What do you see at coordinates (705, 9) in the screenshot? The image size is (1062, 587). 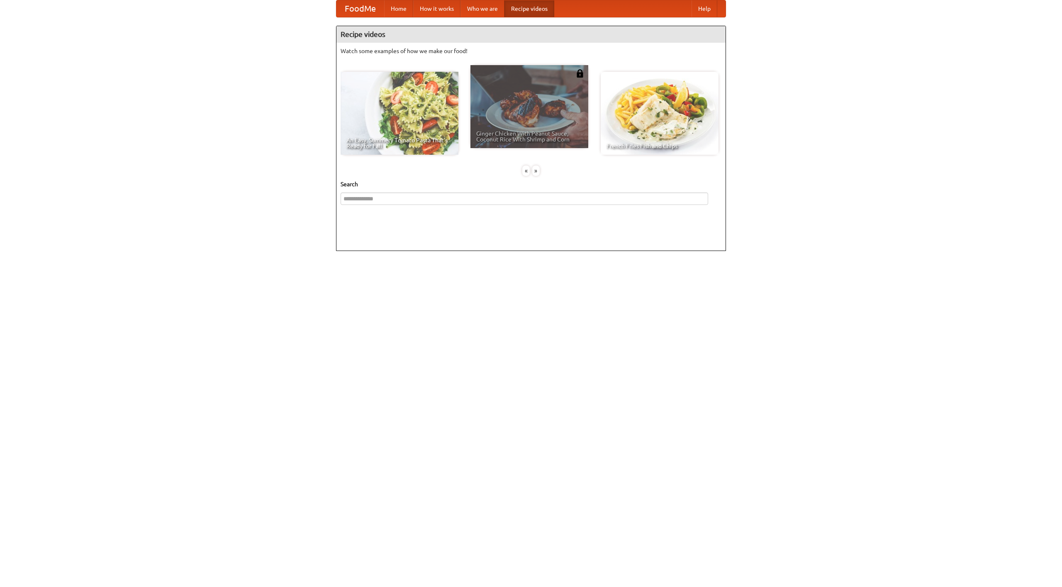 I see `a: Help` at bounding box center [705, 9].